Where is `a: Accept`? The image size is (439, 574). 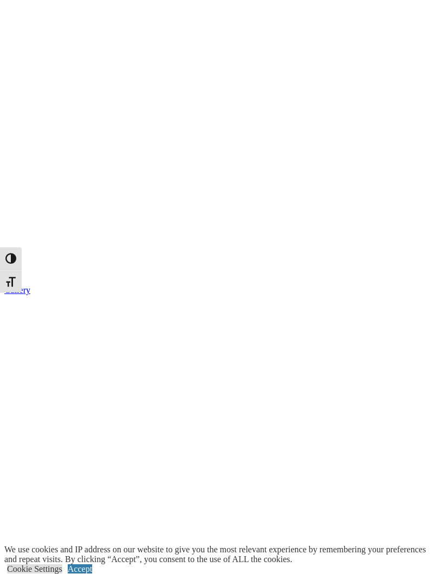 a: Accept is located at coordinates (80, 569).